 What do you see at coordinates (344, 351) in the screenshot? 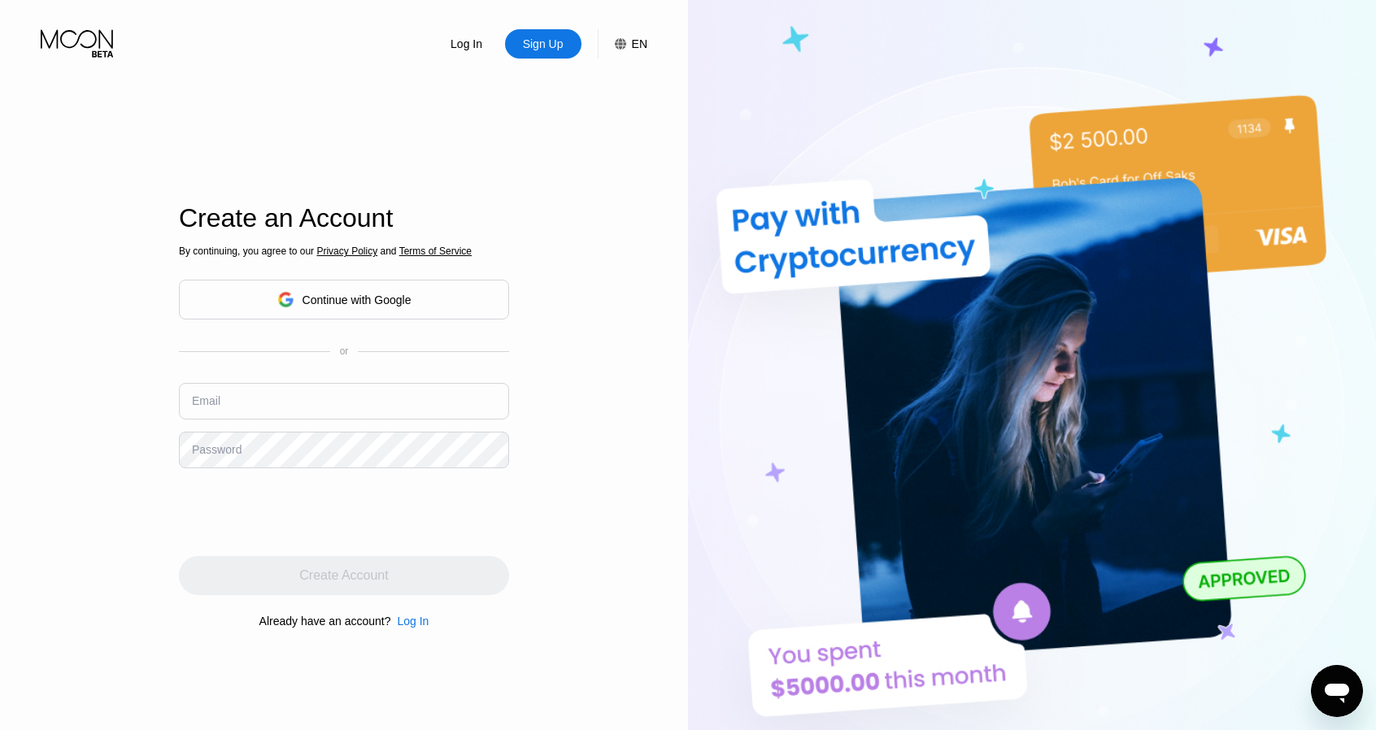
I see `div: or` at bounding box center [344, 351].